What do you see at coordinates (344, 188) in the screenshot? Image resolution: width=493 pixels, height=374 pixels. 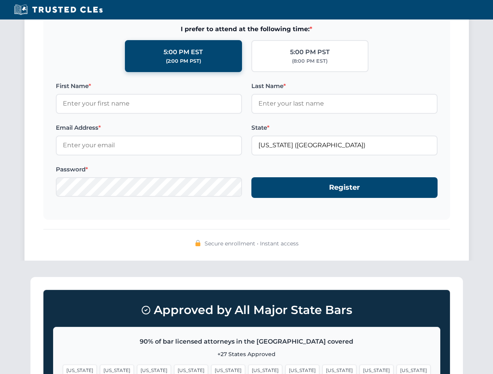 I see `button: Register` at bounding box center [344, 188].